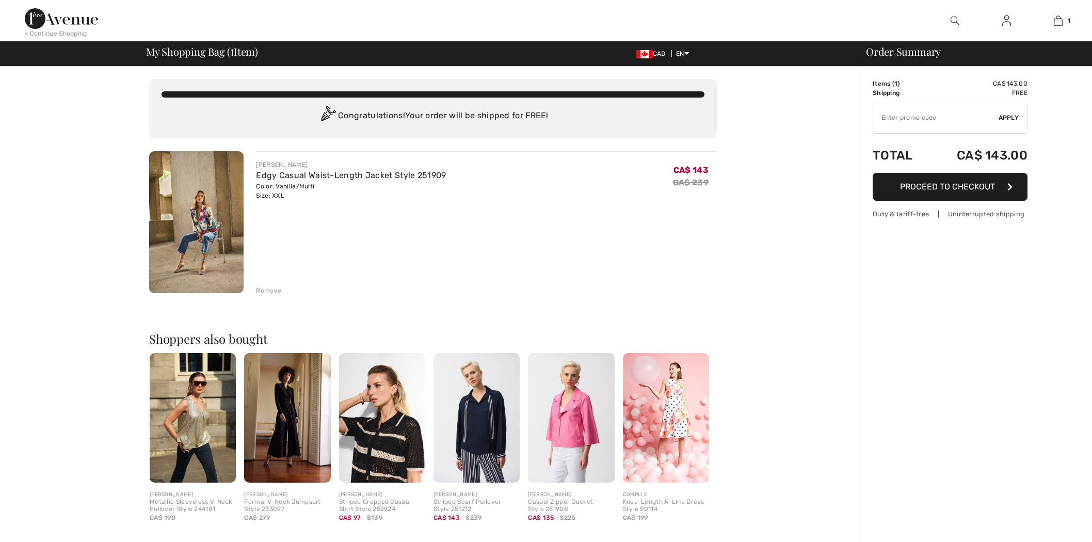  What do you see at coordinates (257, 518) in the screenshot?
I see `span: CA$ 279` at bounding box center [257, 518].